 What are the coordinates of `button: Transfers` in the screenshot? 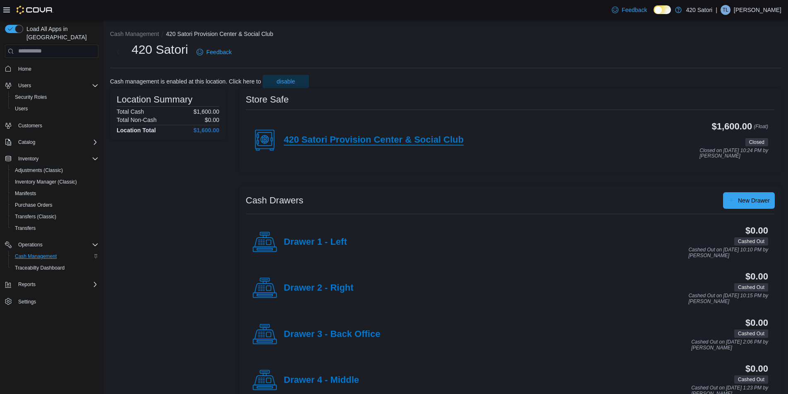 It's located at (55, 228).